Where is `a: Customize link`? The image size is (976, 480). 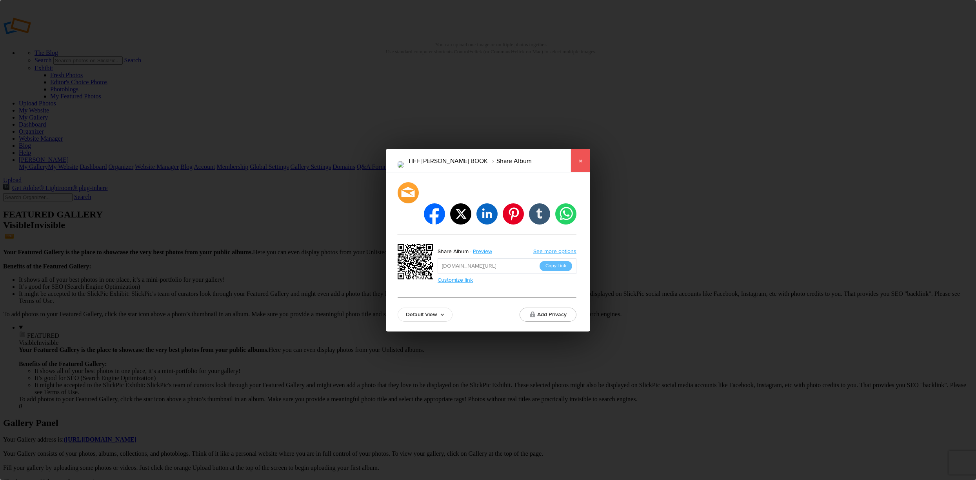
a: Customize link is located at coordinates (455, 280).